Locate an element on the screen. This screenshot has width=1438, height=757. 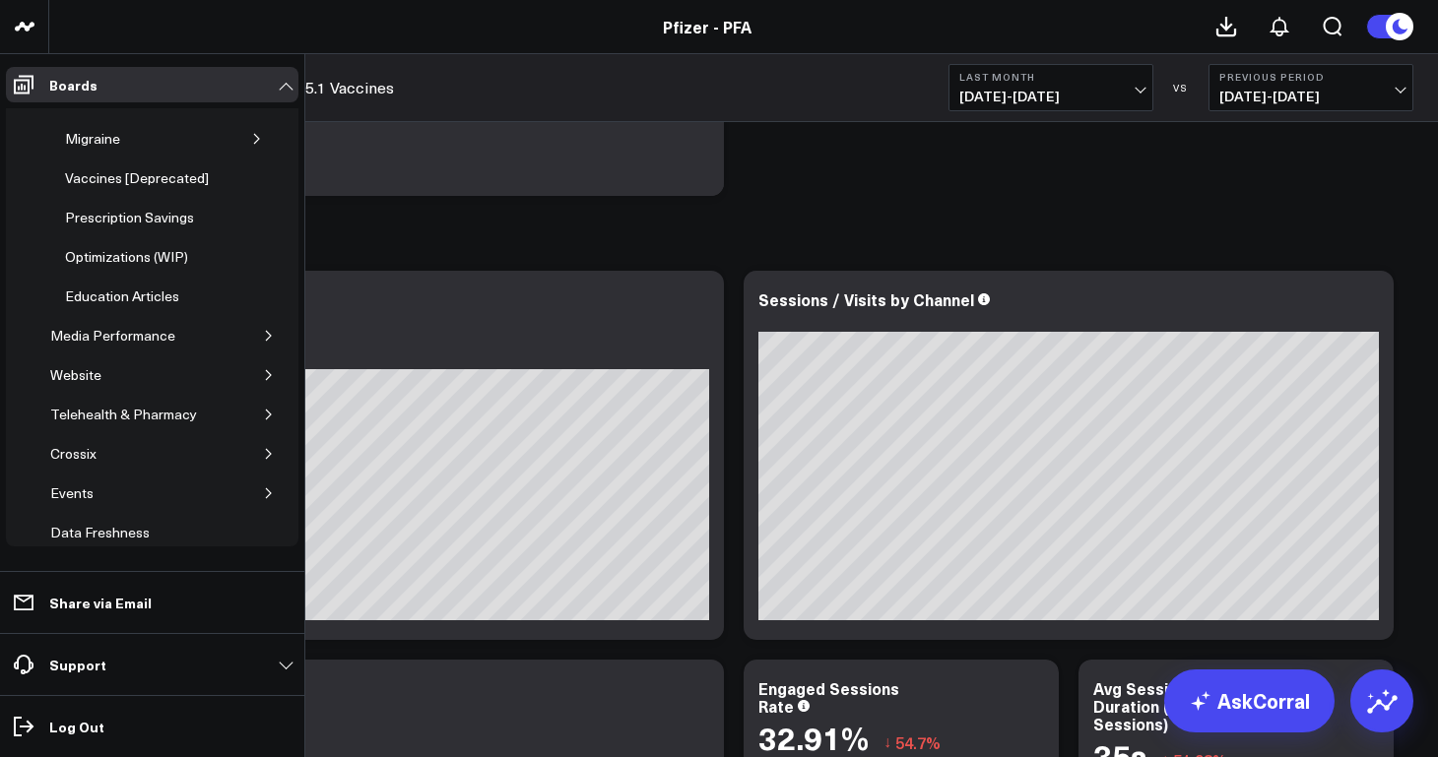
a: Pfizer - PFA is located at coordinates (707, 27).